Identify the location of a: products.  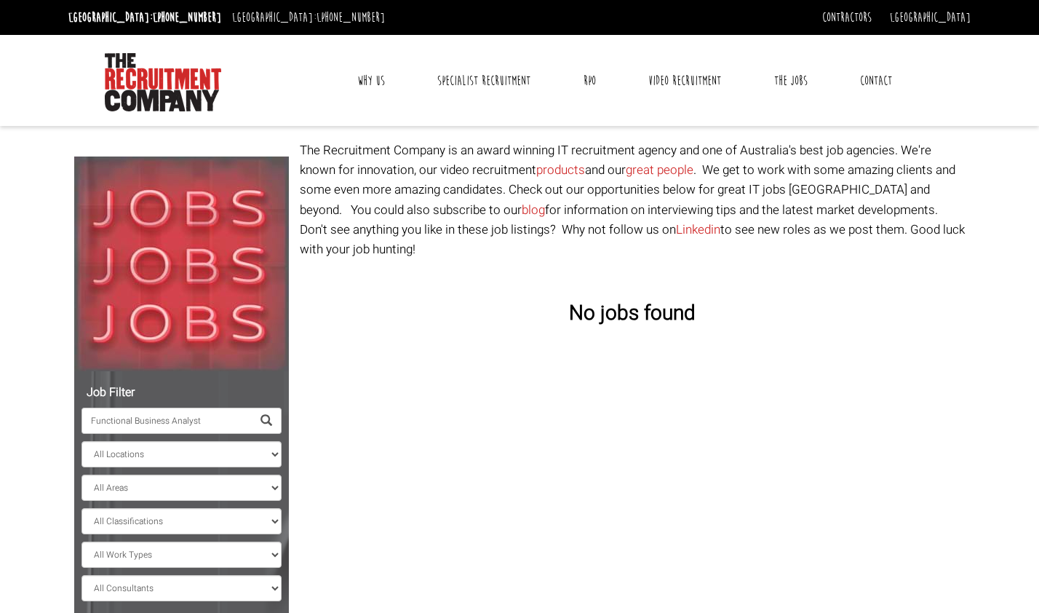
(560, 170).